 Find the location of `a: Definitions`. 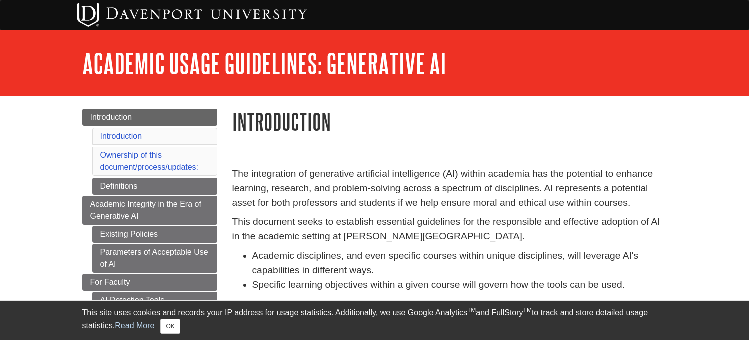

a: Definitions is located at coordinates (155, 186).